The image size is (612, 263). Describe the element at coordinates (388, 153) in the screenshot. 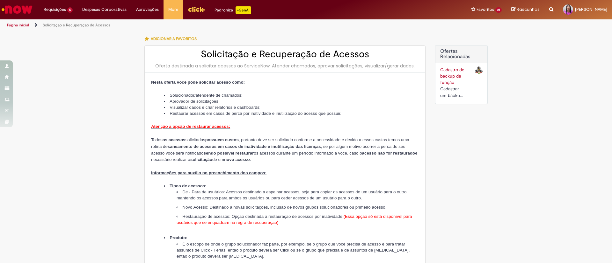

I see `strong: acesso não for restaurado` at that location.